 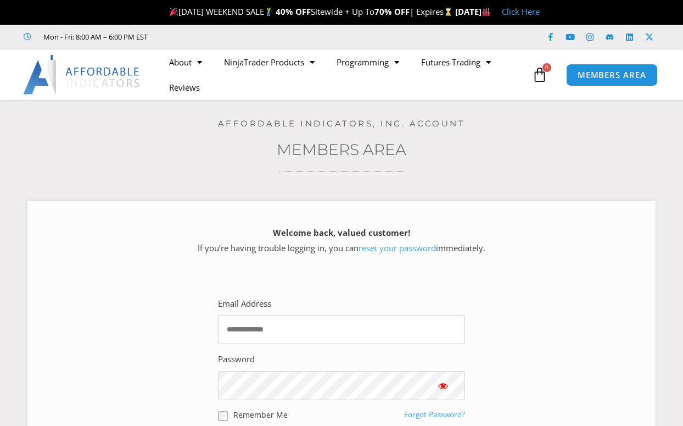 I want to click on a: 0, so click(x=540, y=75).